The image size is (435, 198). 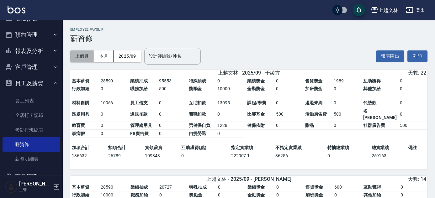 What do you see at coordinates (81, 195) in the screenshot?
I see `span: 行政加給` at bounding box center [81, 195].